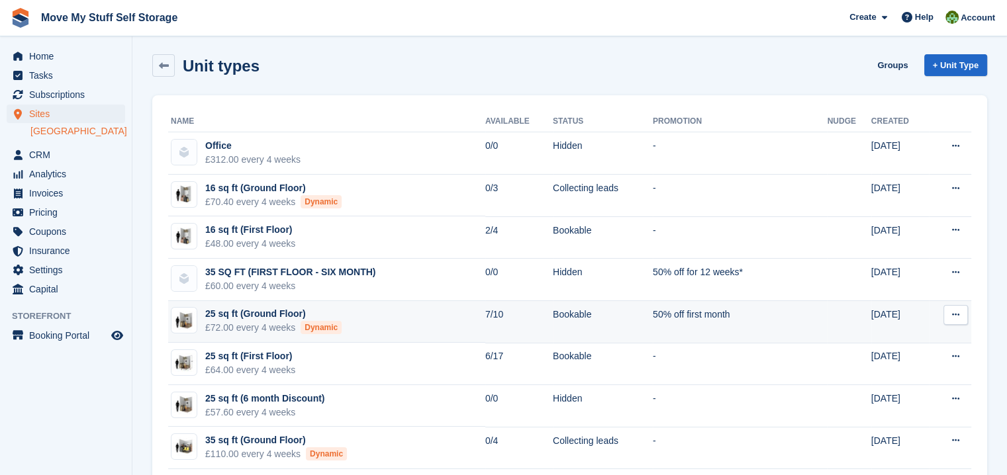 This screenshot has height=475, width=1007. What do you see at coordinates (69, 213) in the screenshot?
I see `span: Pricing` at bounding box center [69, 213].